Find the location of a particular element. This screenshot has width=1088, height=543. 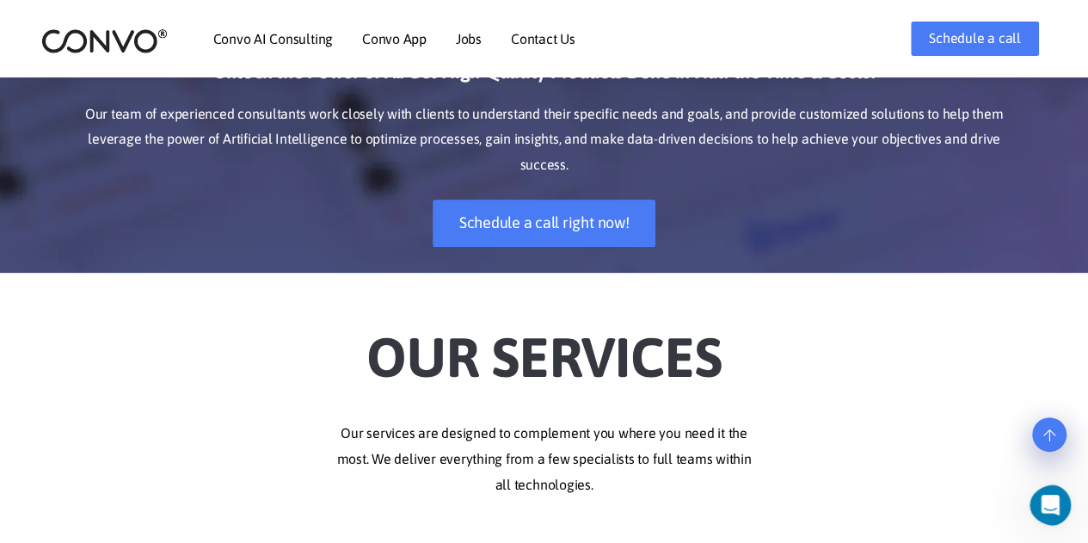

h2: Our Services is located at coordinates (544, 347).